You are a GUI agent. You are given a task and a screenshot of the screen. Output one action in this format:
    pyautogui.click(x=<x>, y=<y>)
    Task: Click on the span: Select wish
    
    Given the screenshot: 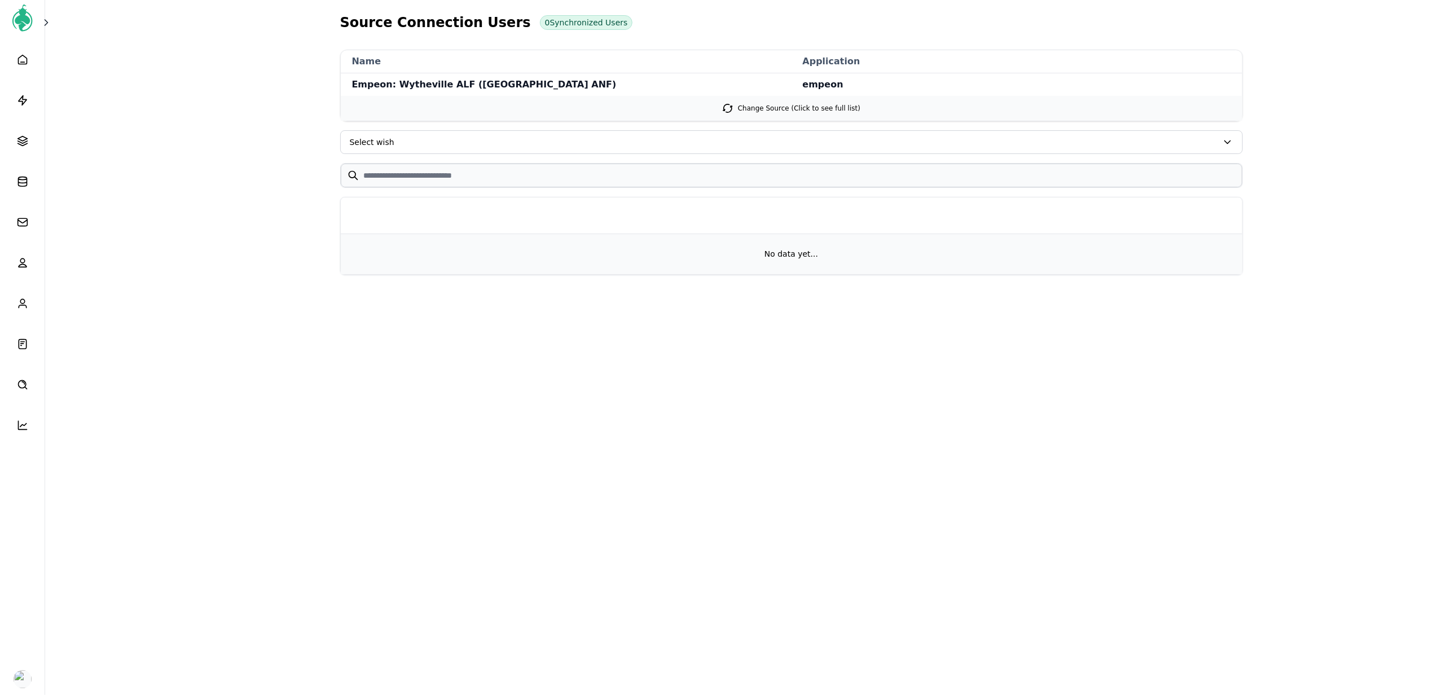 What is the action you would take?
    pyautogui.click(x=784, y=142)
    